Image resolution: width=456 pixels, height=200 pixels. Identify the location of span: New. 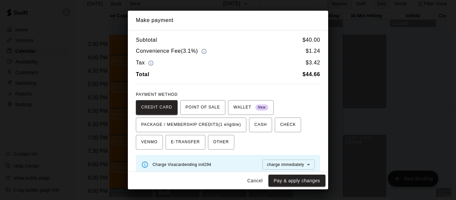
(262, 107).